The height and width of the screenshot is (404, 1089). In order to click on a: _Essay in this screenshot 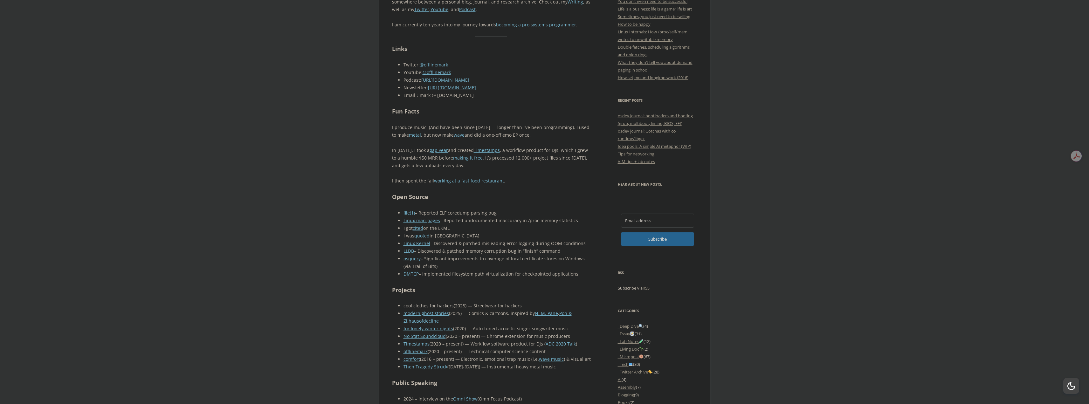, I will do `click(626, 334)`.